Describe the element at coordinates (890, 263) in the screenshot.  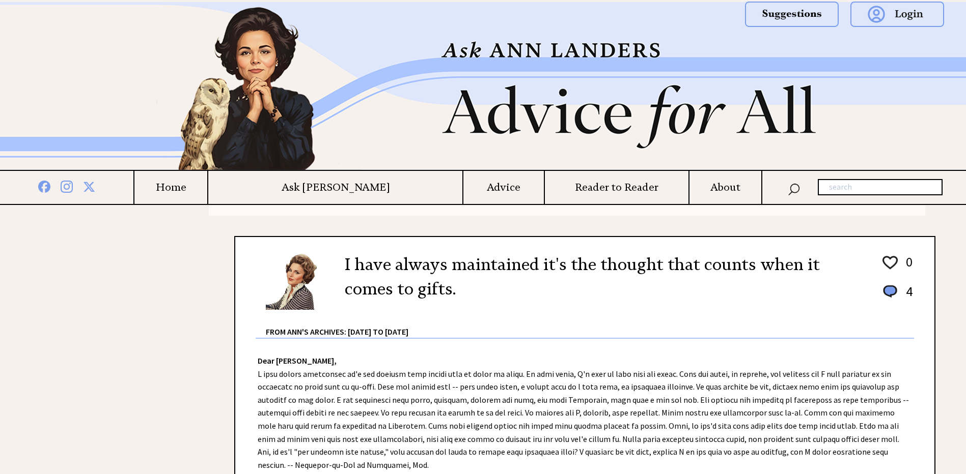
I see `img: heart_outline%201.png` at that location.